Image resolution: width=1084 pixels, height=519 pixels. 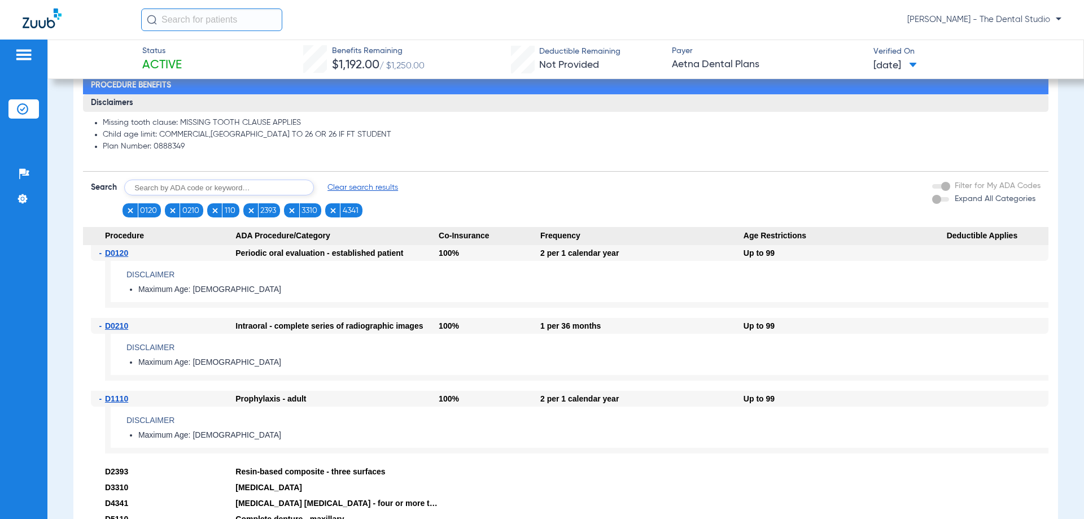 I want to click on img: hamburger-icon, so click(x=24, y=55).